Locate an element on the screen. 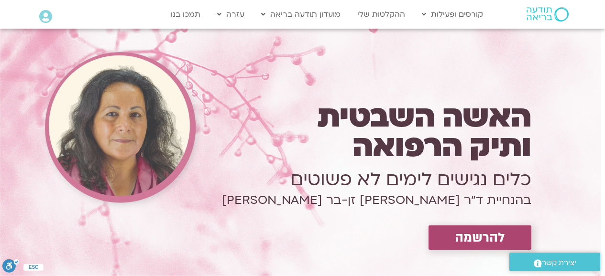  span: להרשמה is located at coordinates (480, 238).